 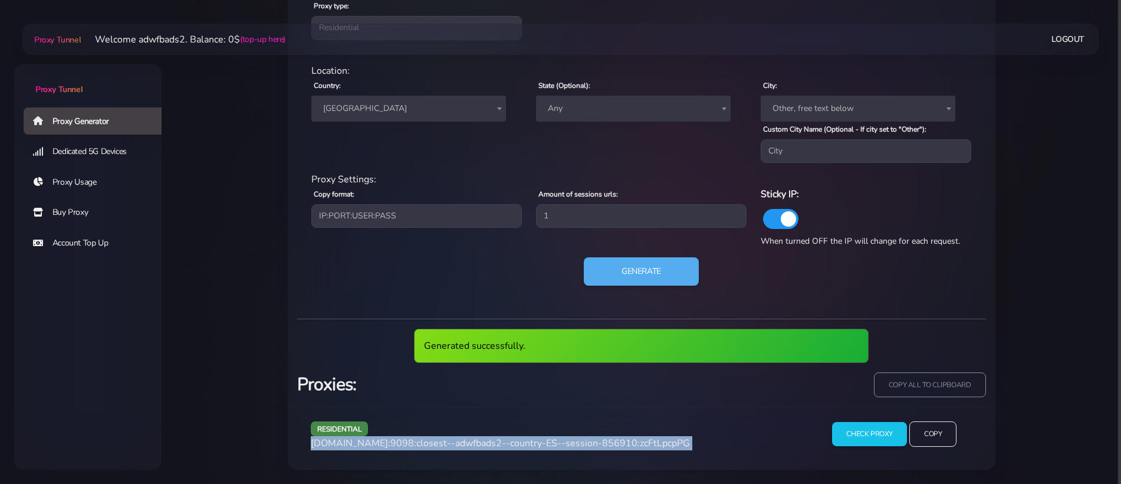 What do you see at coordinates (97, 212) in the screenshot?
I see `a: Buy Proxy` at bounding box center [97, 212].